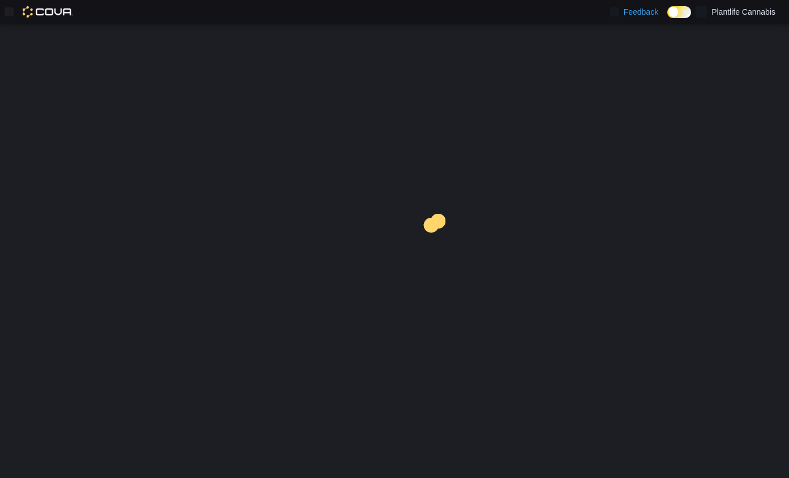 Image resolution: width=789 pixels, height=478 pixels. Describe the element at coordinates (679, 12) in the screenshot. I see `input: Dark Mode` at that location.